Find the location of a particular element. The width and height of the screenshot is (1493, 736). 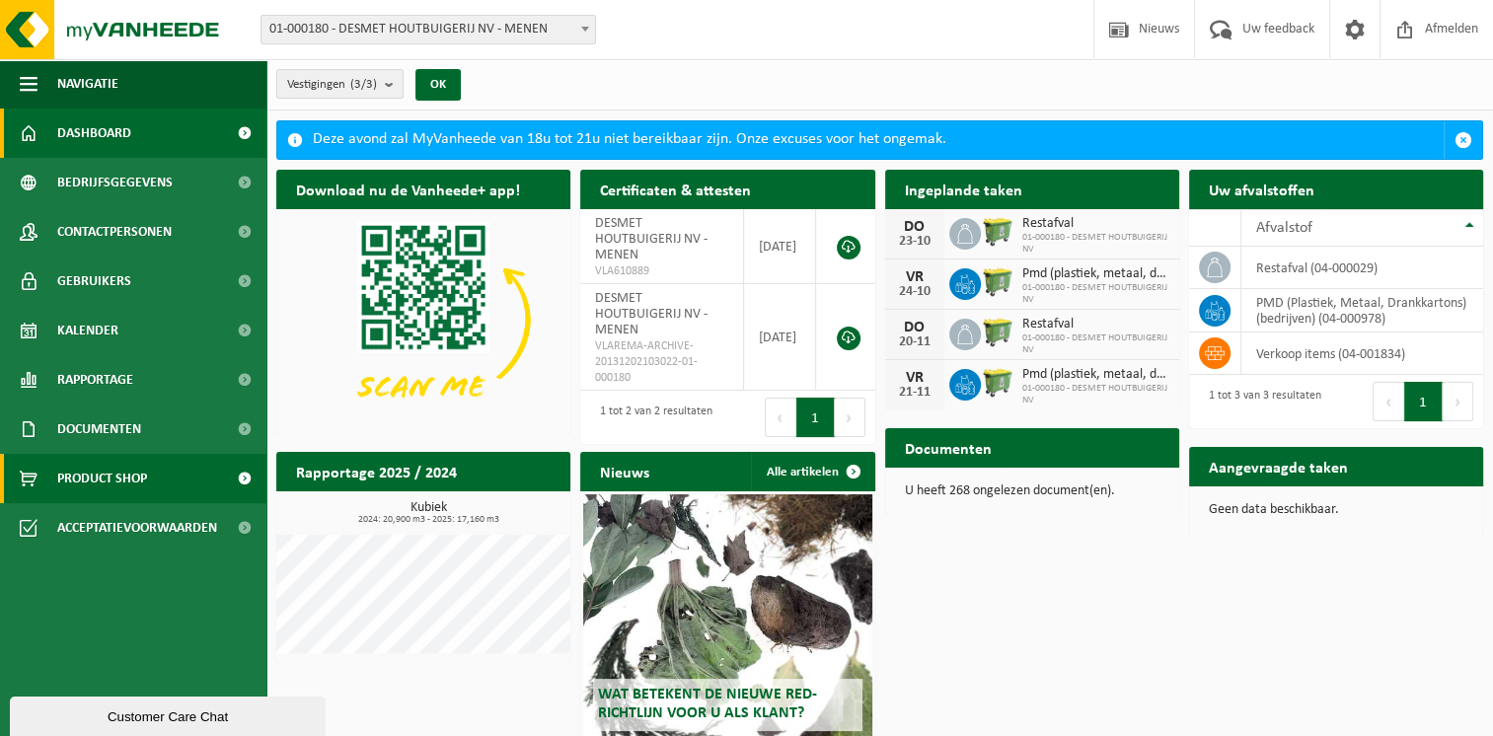

p: Geen data beschikbaar. is located at coordinates (1336, 510).